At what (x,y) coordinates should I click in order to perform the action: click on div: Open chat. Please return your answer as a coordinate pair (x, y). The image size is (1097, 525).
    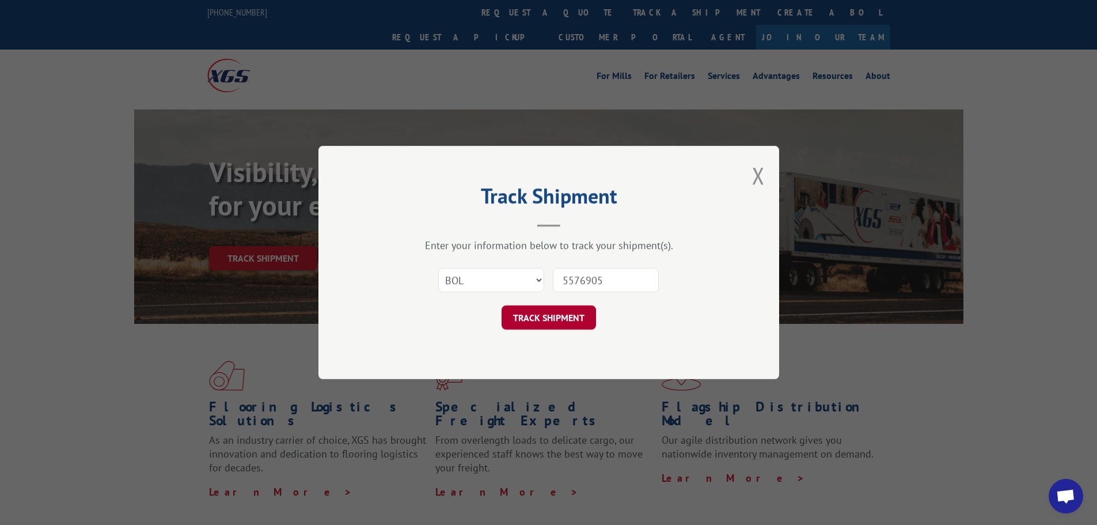
    Looking at the image, I should click on (1066, 496).